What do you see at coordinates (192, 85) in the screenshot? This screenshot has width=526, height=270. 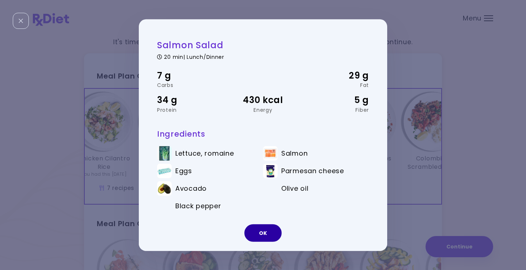 I see `div: Carbs` at bounding box center [192, 85].